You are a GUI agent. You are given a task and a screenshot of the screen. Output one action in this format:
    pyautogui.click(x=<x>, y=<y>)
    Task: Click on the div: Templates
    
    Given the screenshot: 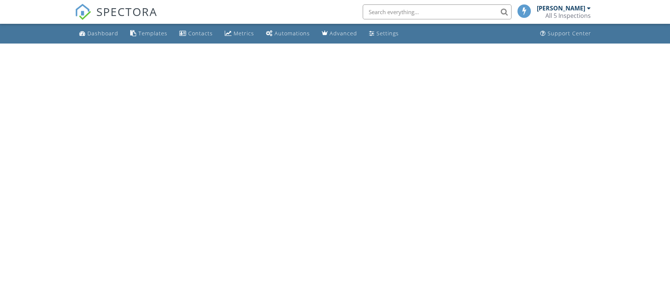 What is the action you would take?
    pyautogui.click(x=153, y=33)
    